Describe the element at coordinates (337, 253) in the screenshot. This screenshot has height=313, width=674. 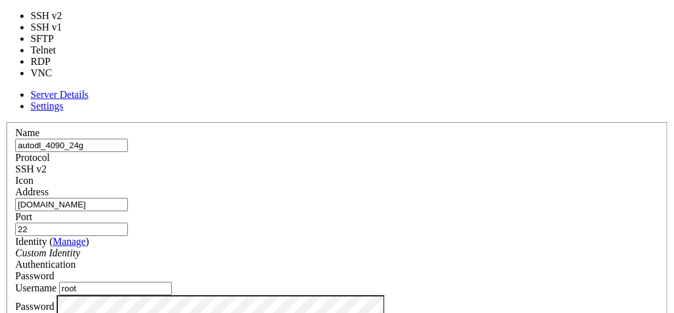
I see `div: Custom Identity` at that location.